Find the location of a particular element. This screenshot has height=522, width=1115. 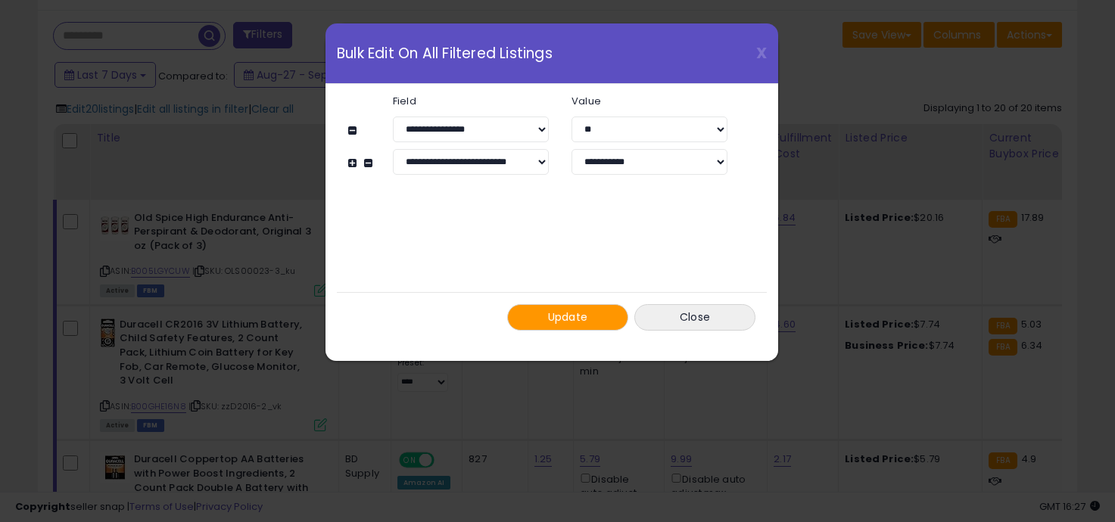

span: X is located at coordinates (762, 53).